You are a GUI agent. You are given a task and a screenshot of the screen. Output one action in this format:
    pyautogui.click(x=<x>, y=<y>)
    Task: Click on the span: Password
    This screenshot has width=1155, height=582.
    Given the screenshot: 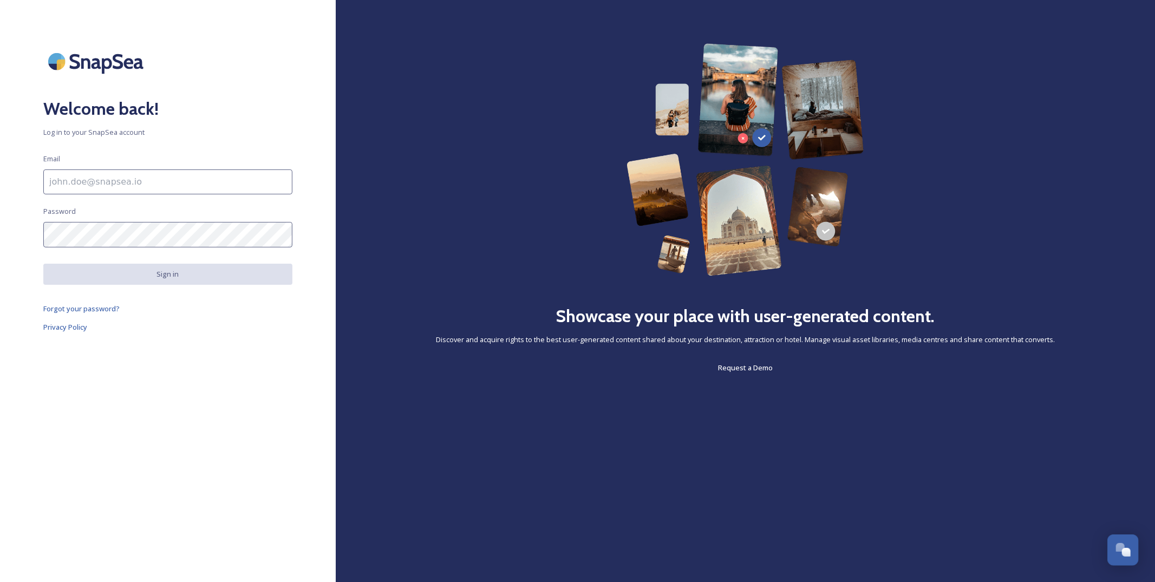 What is the action you would take?
    pyautogui.click(x=60, y=211)
    